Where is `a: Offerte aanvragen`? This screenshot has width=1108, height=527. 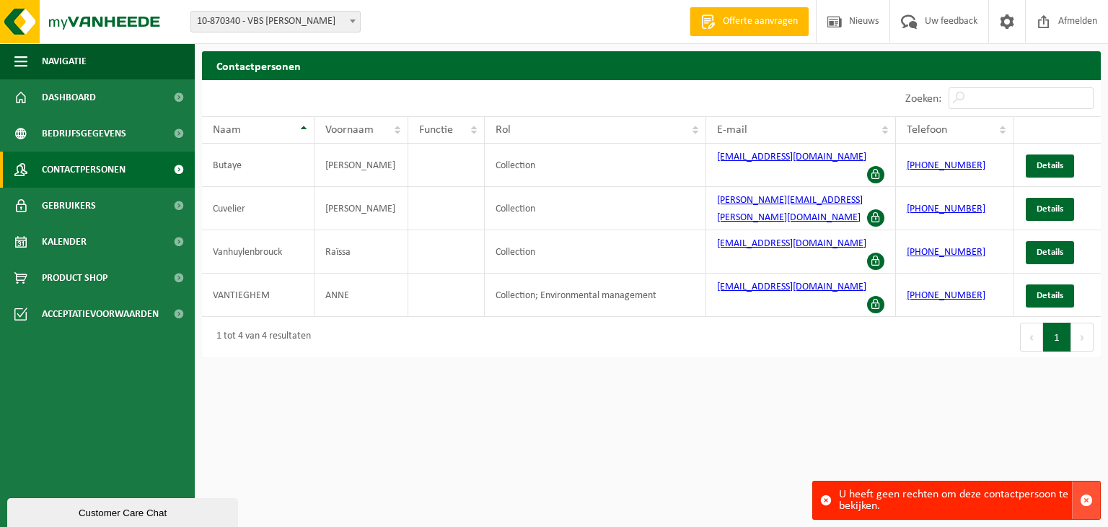
a: Offerte aanvragen is located at coordinates (749, 22).